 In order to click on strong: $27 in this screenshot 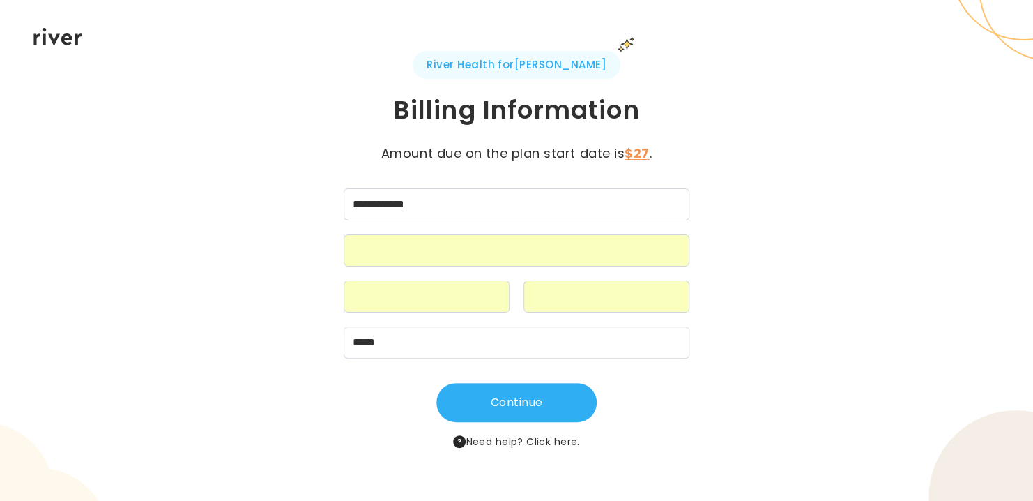, I will do `click(637, 153)`.